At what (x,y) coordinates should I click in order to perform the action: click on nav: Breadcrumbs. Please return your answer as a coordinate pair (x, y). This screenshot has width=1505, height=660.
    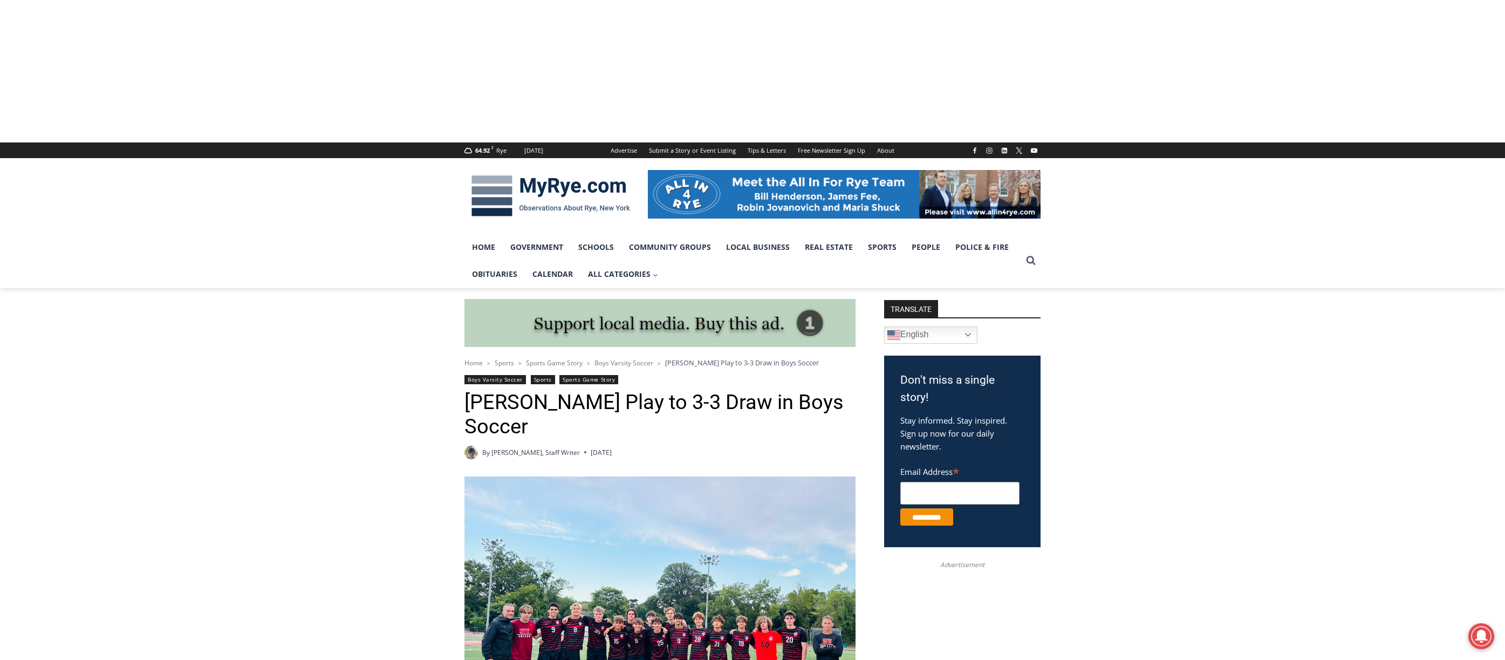
    Looking at the image, I should click on (660, 362).